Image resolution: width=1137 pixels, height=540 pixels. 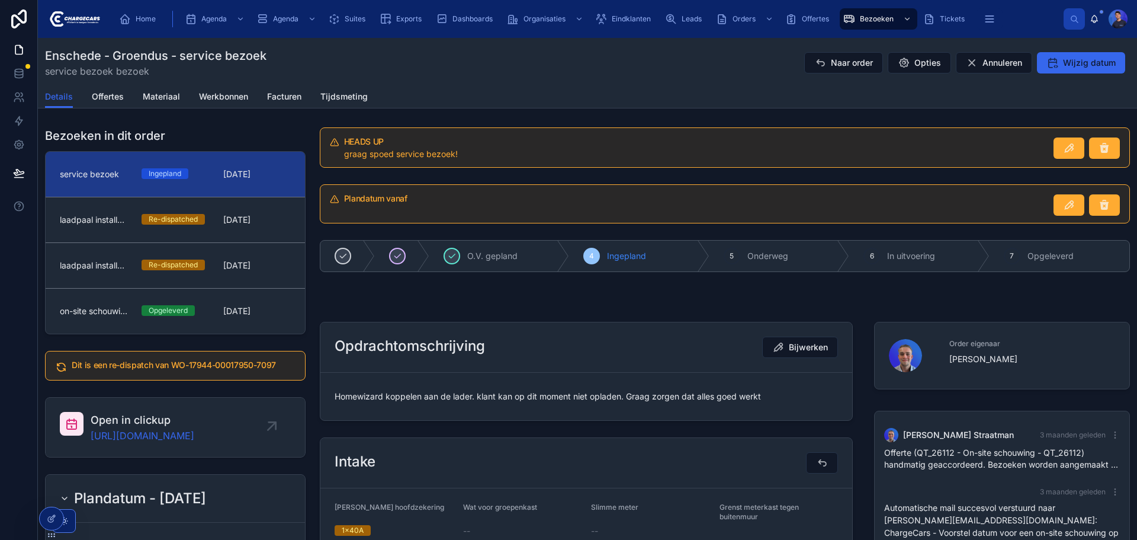 I want to click on span: 7, so click(x=1012, y=256).